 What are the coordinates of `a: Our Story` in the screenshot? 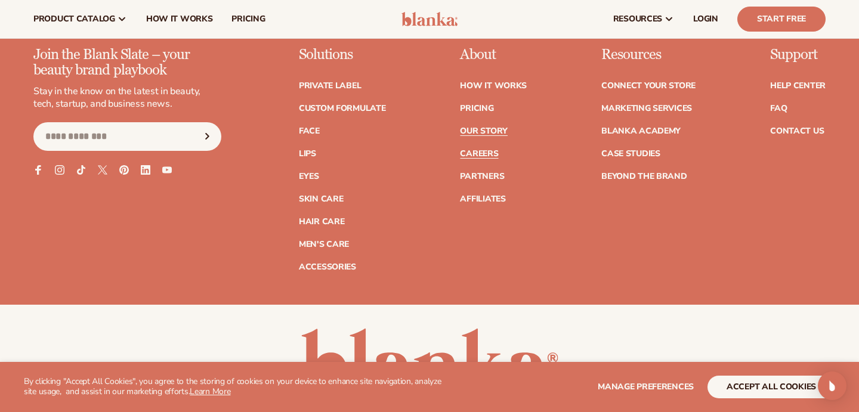 It's located at (483, 131).